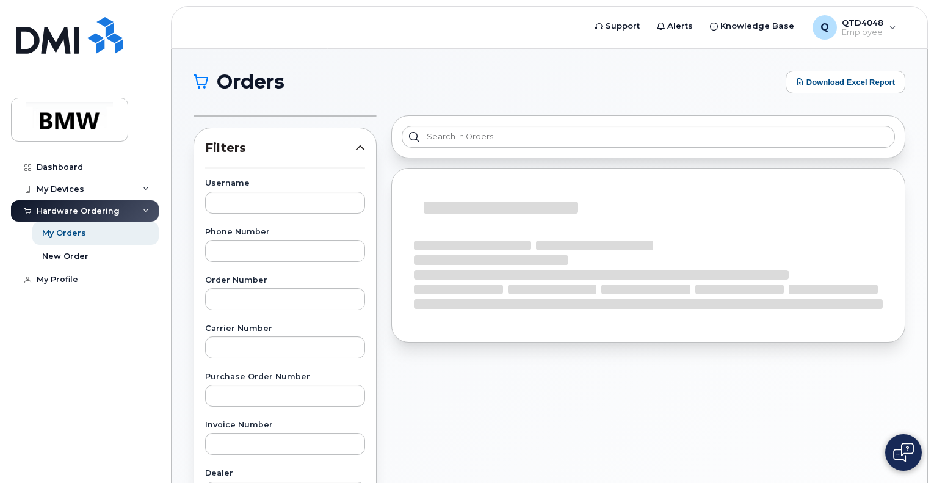 The height and width of the screenshot is (483, 934). What do you see at coordinates (250, 82) in the screenshot?
I see `span: Orders` at bounding box center [250, 82].